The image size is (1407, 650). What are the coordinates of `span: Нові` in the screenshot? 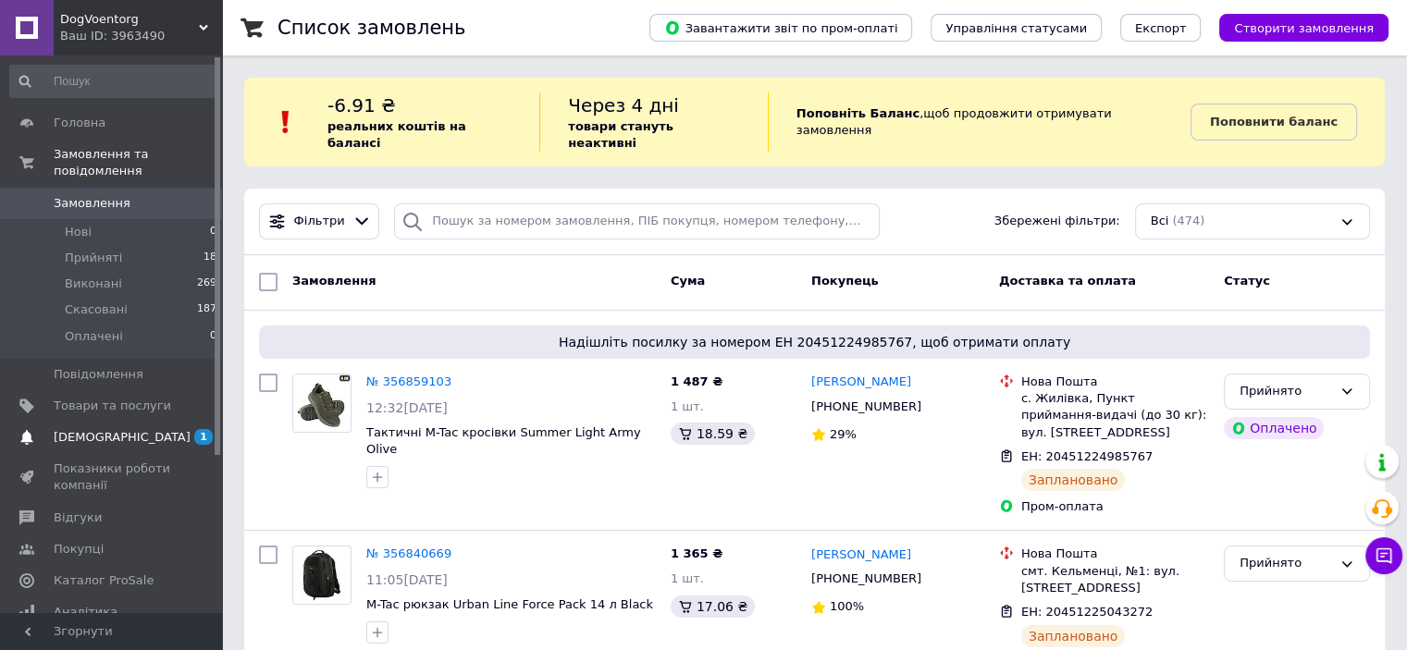 It's located at (78, 232).